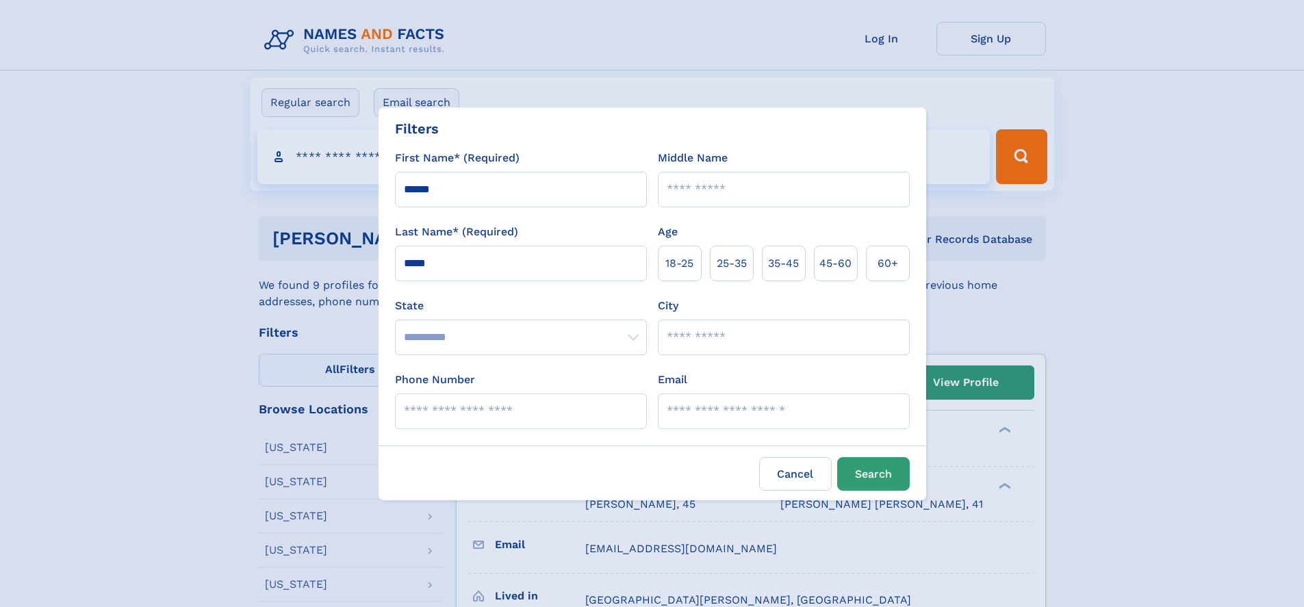 The width and height of the screenshot is (1304, 607). What do you see at coordinates (457, 158) in the screenshot?
I see `label: First Name* (Required)` at bounding box center [457, 158].